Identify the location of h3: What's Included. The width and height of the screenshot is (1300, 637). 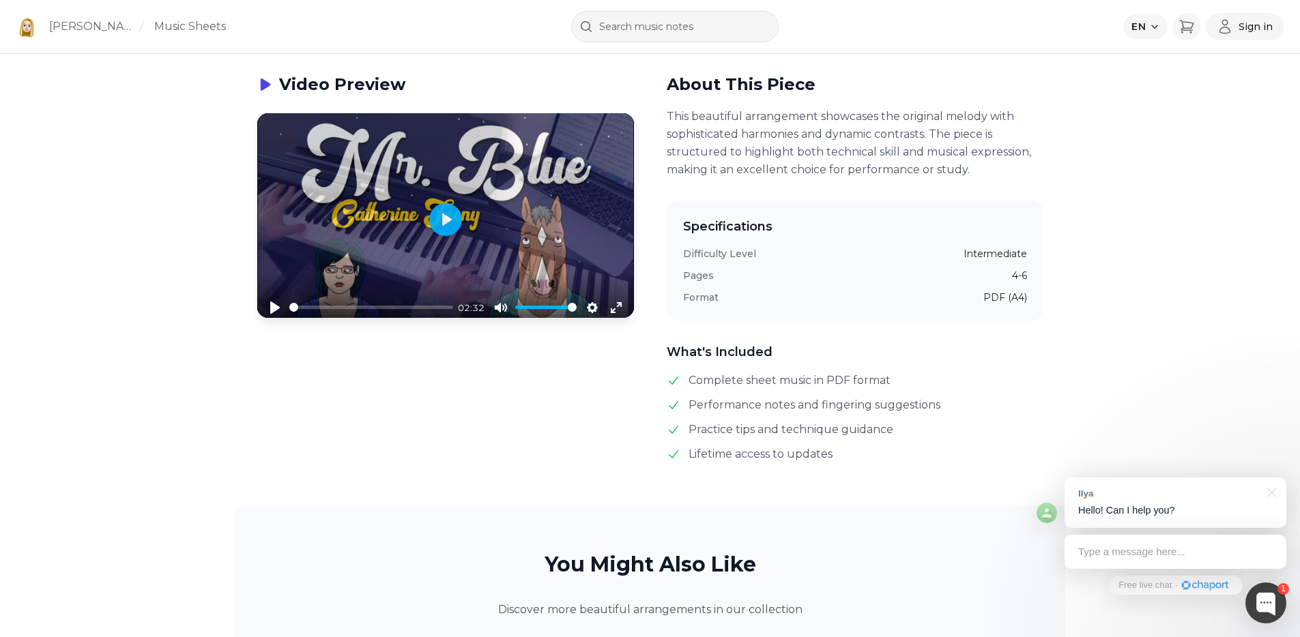
(855, 352).